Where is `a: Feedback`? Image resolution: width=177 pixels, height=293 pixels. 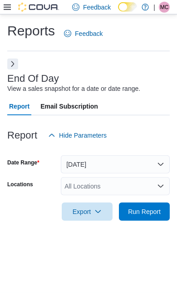
a: Feedback is located at coordinates (83, 34).